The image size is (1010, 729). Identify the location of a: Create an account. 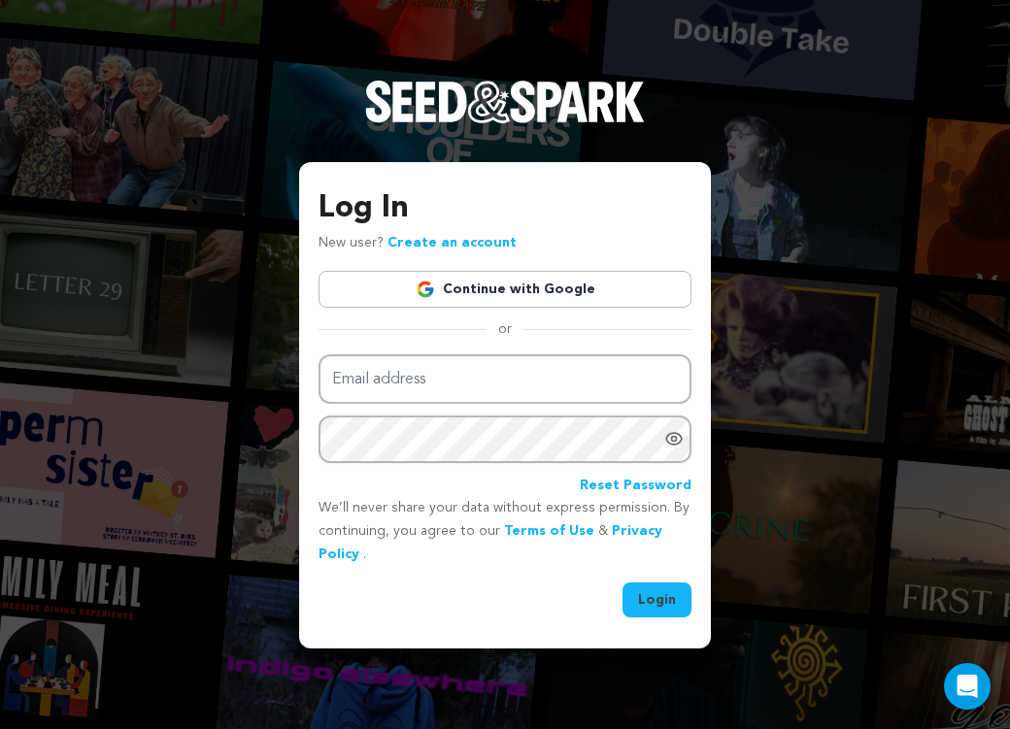
(451, 243).